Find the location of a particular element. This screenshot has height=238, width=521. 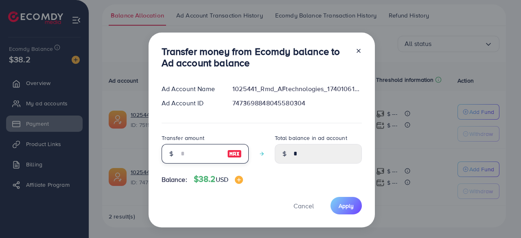

span: Balance: is located at coordinates (174, 179).